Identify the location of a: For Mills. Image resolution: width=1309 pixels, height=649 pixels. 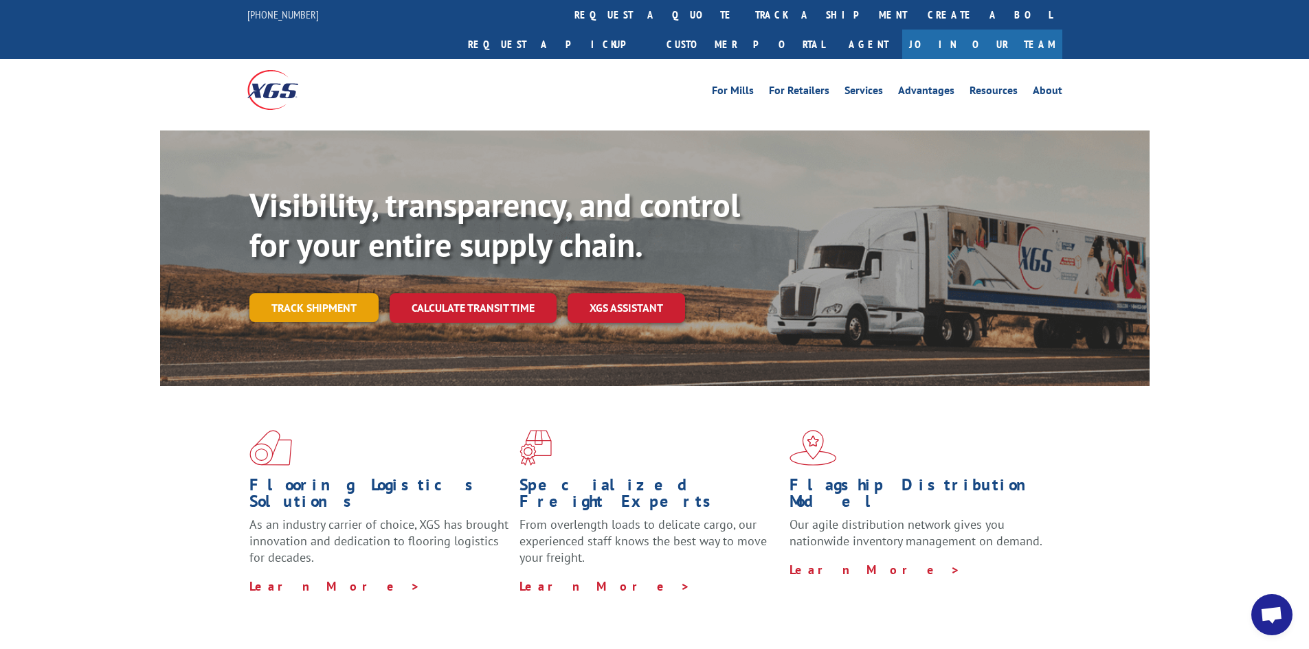
(732, 93).